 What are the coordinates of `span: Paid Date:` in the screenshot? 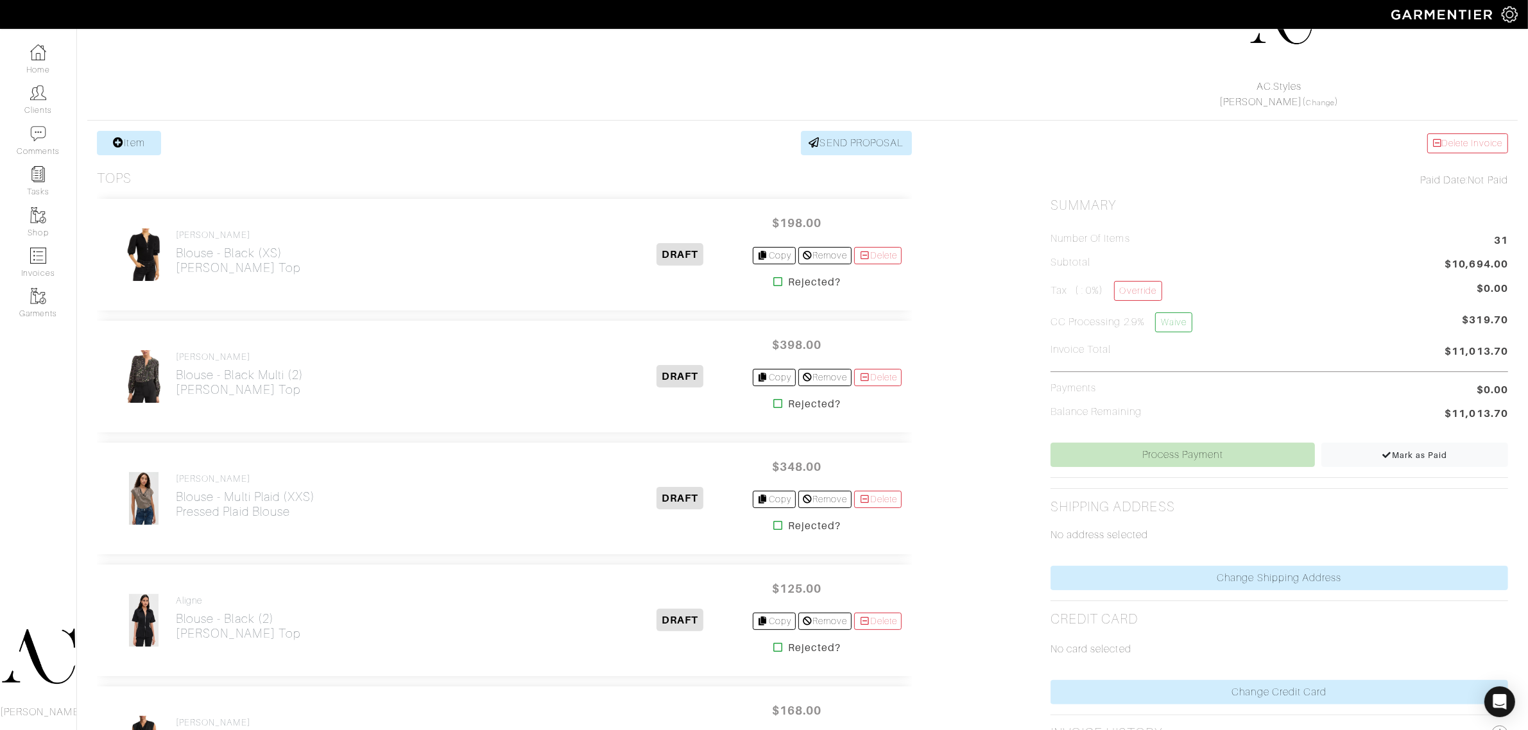 It's located at (1444, 180).